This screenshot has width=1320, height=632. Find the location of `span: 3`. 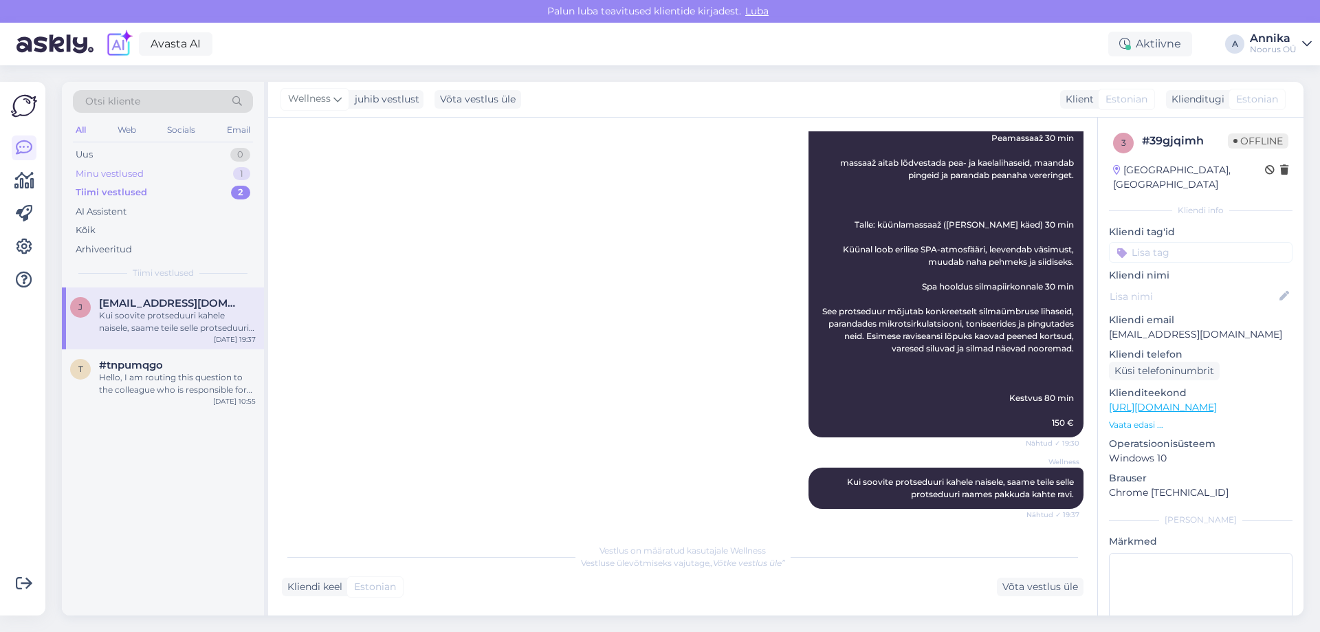

span: 3 is located at coordinates (1123, 142).